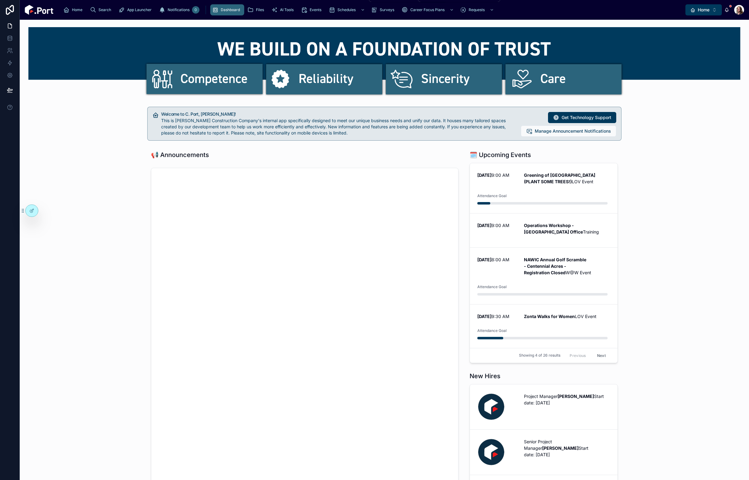  I want to click on span: Files, so click(260, 10).